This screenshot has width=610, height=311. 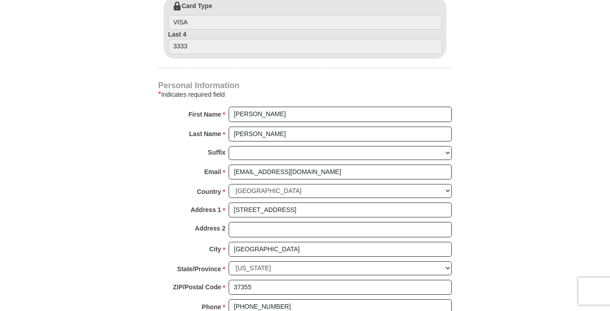 What do you see at coordinates (199, 269) in the screenshot?
I see `strong: State/Province` at bounding box center [199, 269].